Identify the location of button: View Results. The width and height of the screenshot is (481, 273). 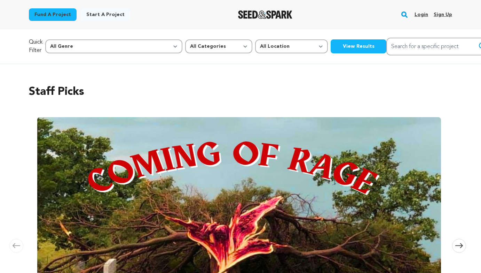
(359, 46).